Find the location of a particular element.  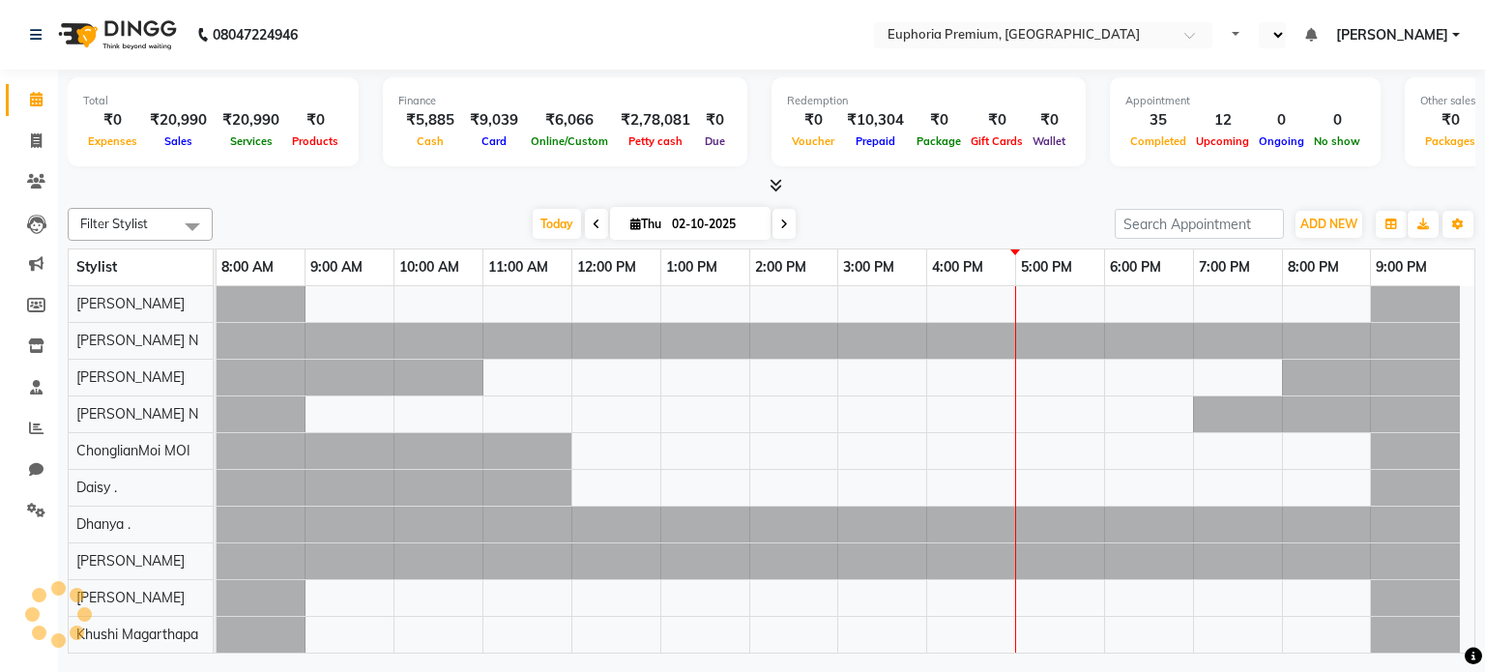

a: 11:00 AM is located at coordinates (518, 267).